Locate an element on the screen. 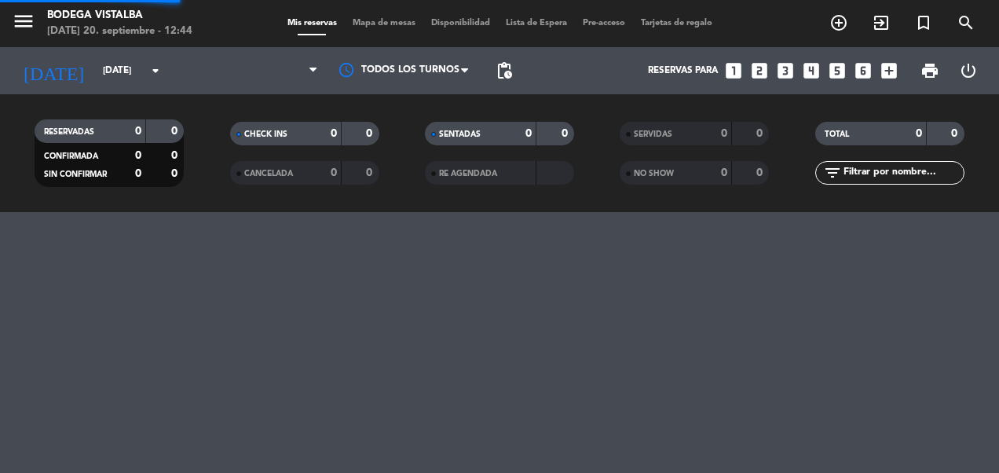 The height and width of the screenshot is (473, 999). span: NO SHOW is located at coordinates (653, 174).